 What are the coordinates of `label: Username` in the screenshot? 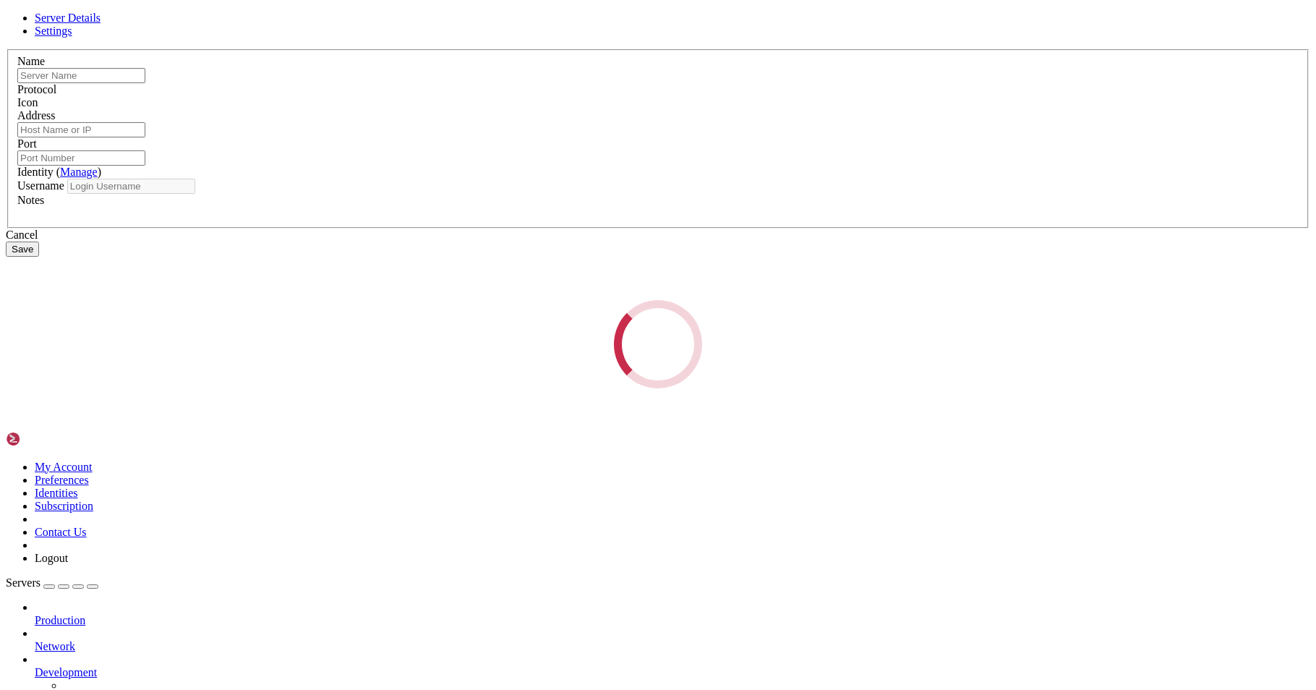 It's located at (40, 185).